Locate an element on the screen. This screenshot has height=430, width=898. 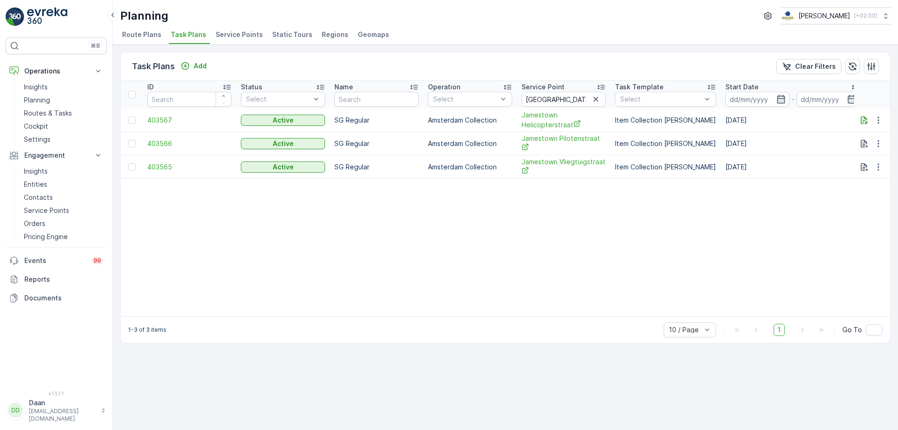
span: 403565 is located at coordinates (190, 167).